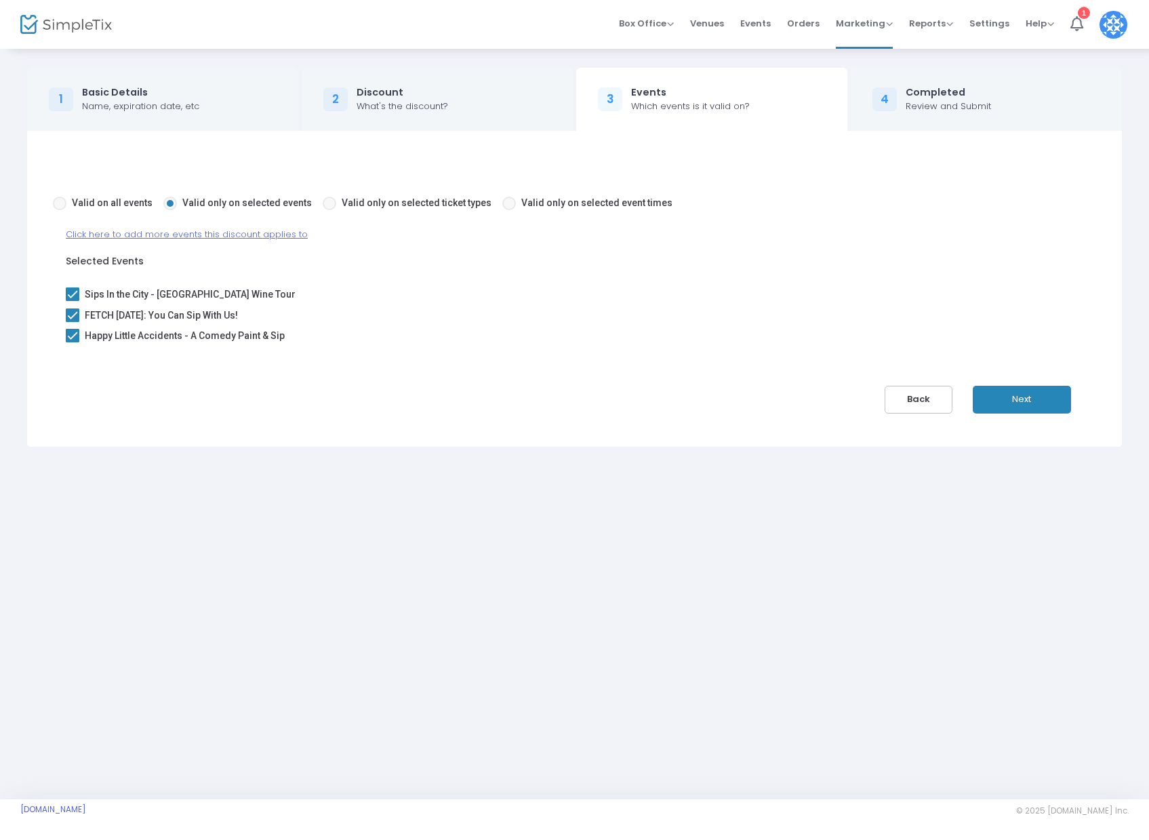  What do you see at coordinates (112, 203) in the screenshot?
I see `span: Valid on all events` at bounding box center [112, 203].